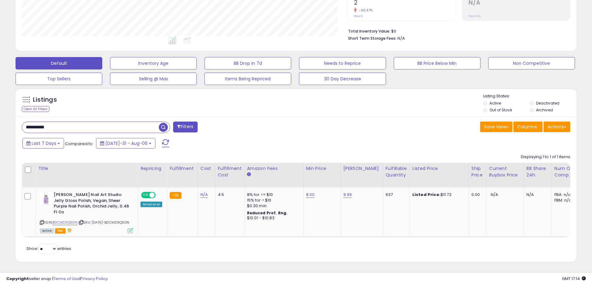 The image size is (592, 285). Describe the element at coordinates (365, 10) in the screenshot. I see `small: -66.67%` at that location.